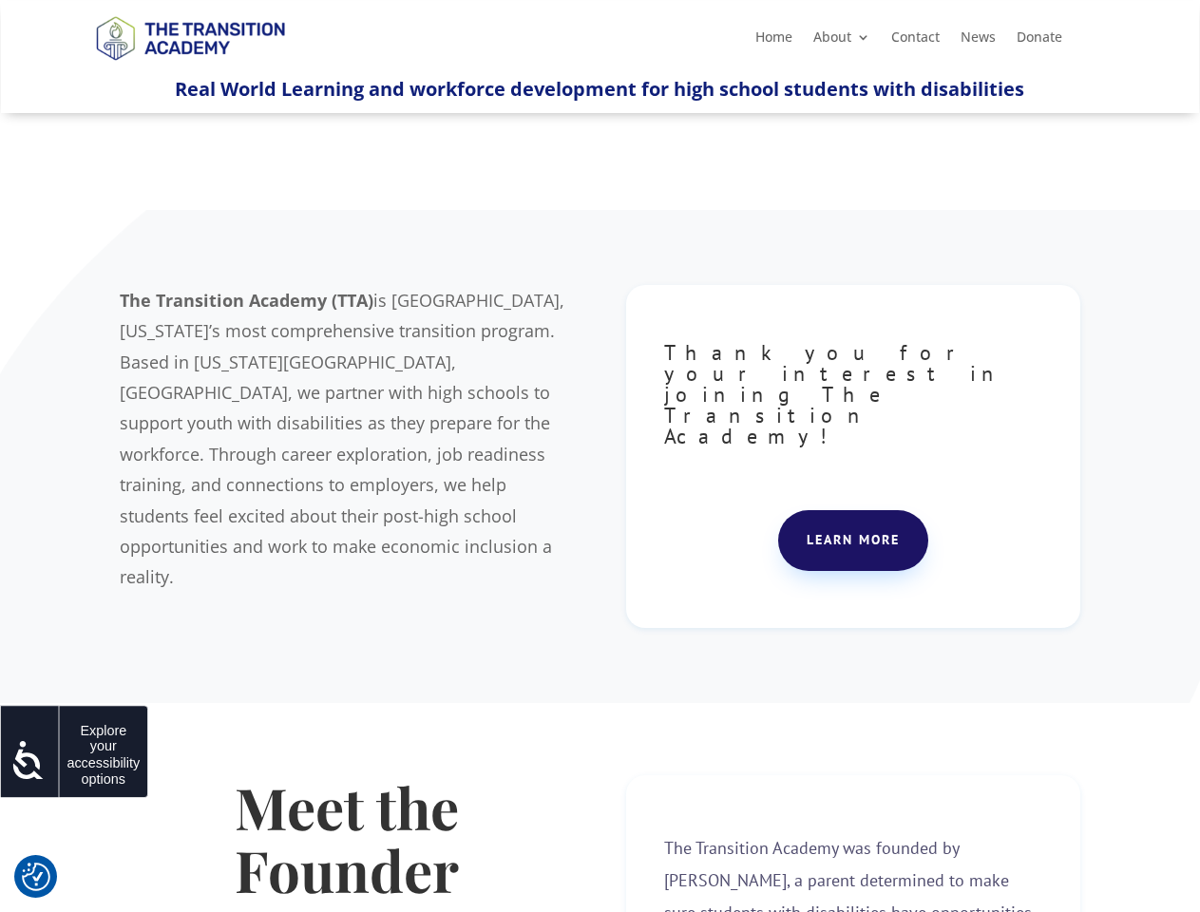 The height and width of the screenshot is (912, 1200). Describe the element at coordinates (836, 394) in the screenshot. I see `span: Thank you for your interest in joining The Transition Academy!` at that location.